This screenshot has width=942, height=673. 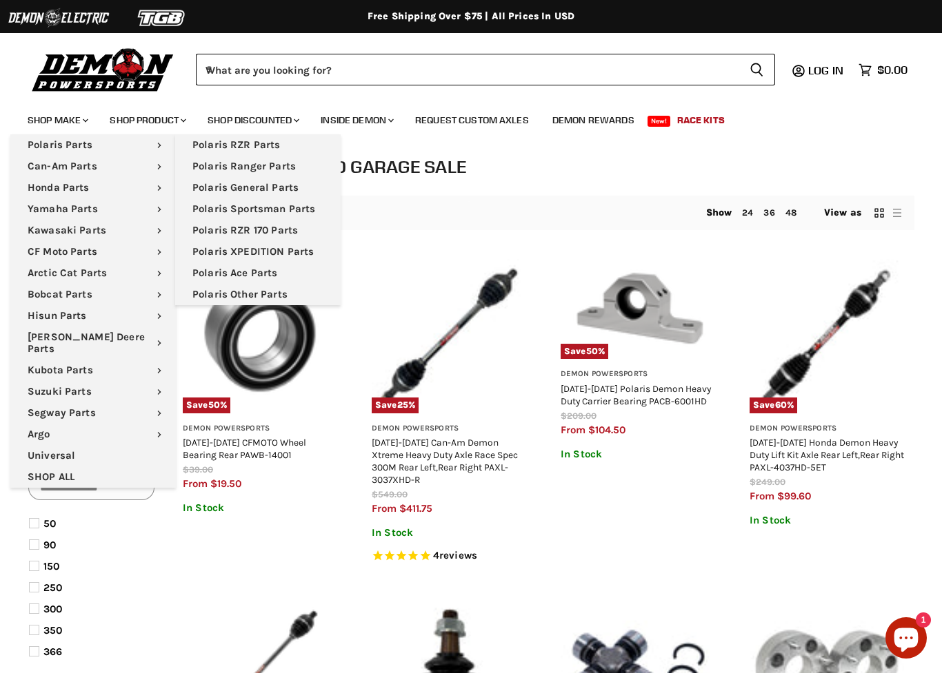 I want to click on input: When autocomplete results are available use up and down arrows to review and enter to select, so click(x=467, y=70).